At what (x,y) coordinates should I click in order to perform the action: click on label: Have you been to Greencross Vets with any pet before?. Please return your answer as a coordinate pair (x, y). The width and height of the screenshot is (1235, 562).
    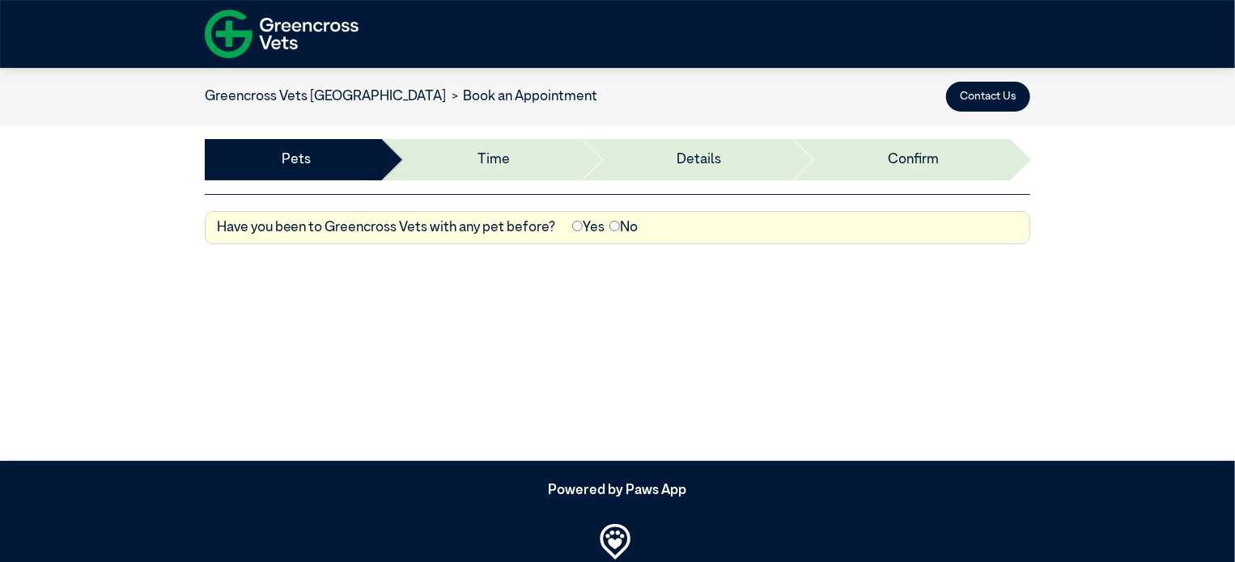
    Looking at the image, I should click on (386, 228).